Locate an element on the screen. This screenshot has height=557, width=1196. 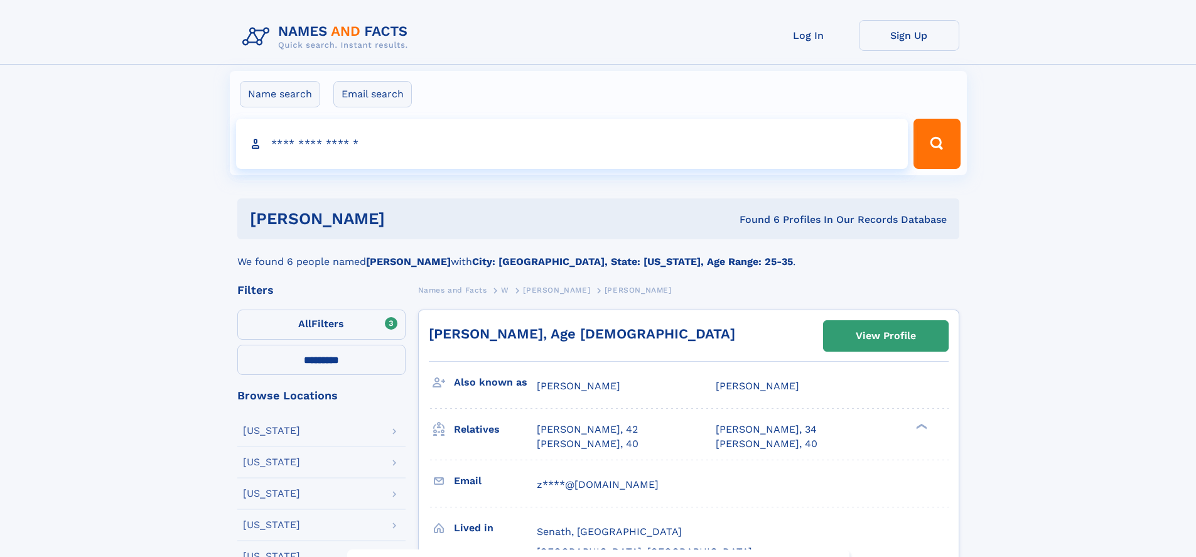
button: Search Button is located at coordinates (936, 144).